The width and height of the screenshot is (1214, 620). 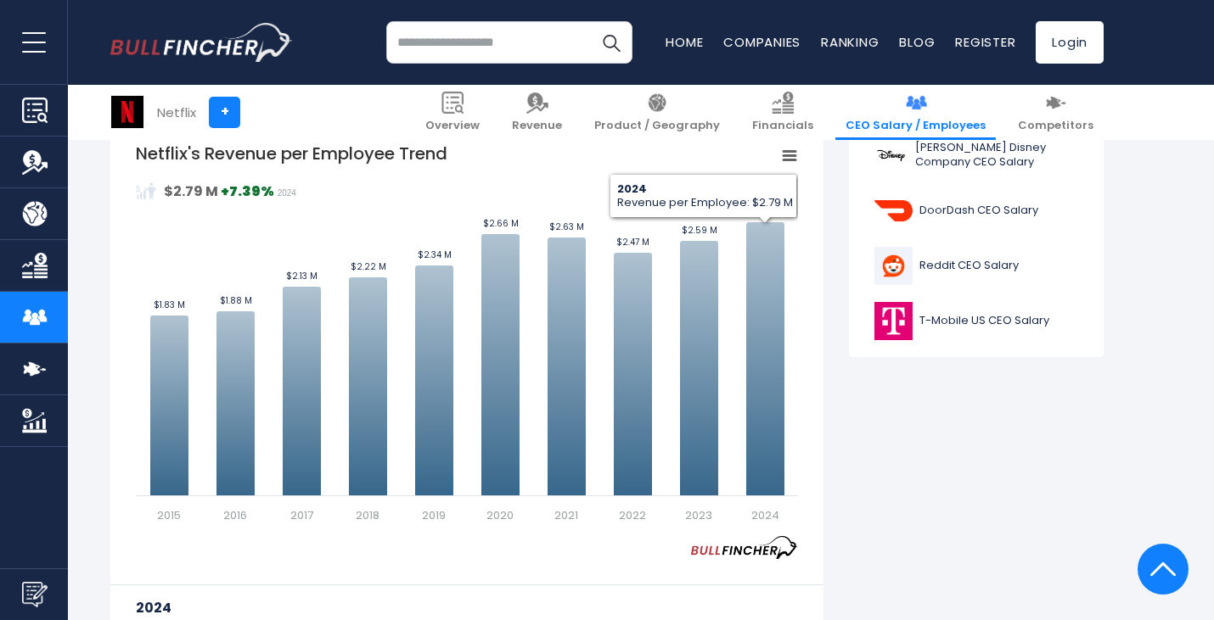 I want to click on span: DoorDash CEO Salary, so click(x=979, y=210).